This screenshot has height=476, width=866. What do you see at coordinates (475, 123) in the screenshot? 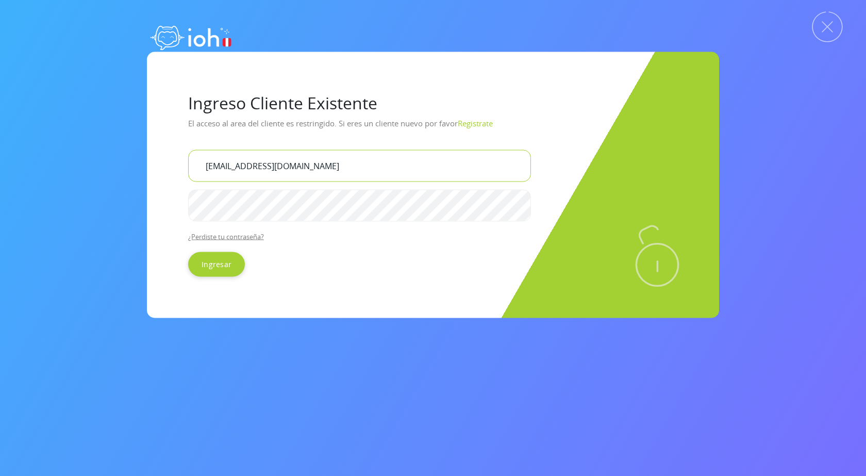
I see `a: Registrate` at bounding box center [475, 123].